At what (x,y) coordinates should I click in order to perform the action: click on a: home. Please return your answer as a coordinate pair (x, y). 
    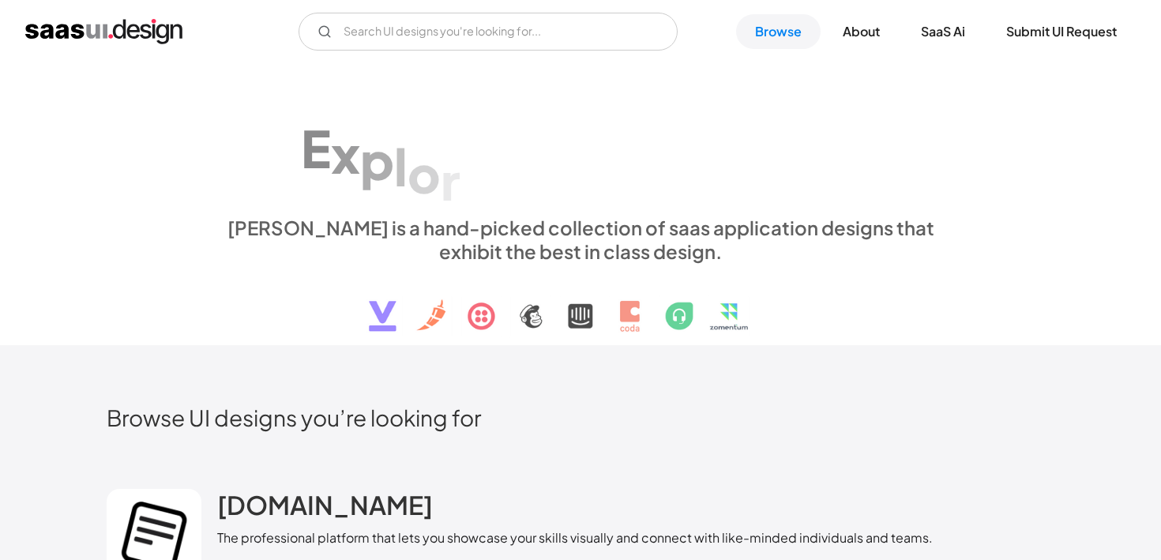
    Looking at the image, I should click on (103, 32).